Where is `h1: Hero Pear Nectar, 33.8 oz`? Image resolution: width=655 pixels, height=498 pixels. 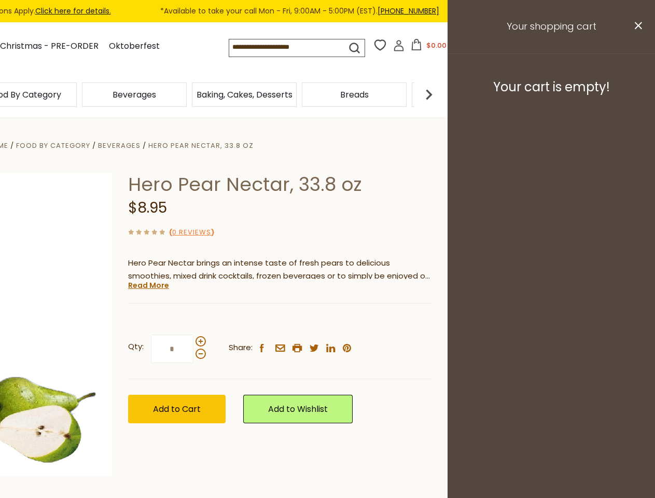
h1: Hero Pear Nectar, 33.8 oz is located at coordinates (280, 184).